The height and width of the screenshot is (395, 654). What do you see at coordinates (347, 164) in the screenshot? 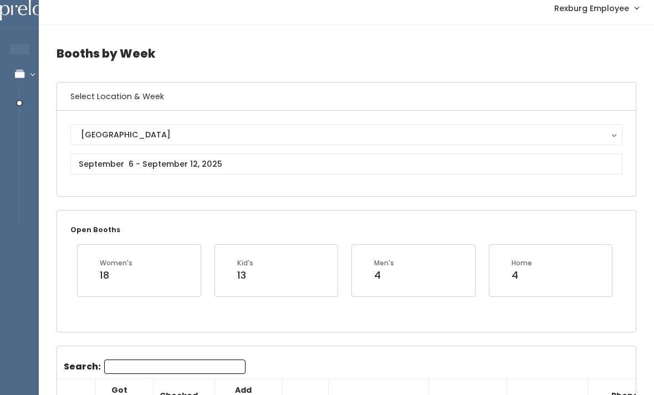
I see `input: September 6 - September 12, 2025` at bounding box center [347, 164].